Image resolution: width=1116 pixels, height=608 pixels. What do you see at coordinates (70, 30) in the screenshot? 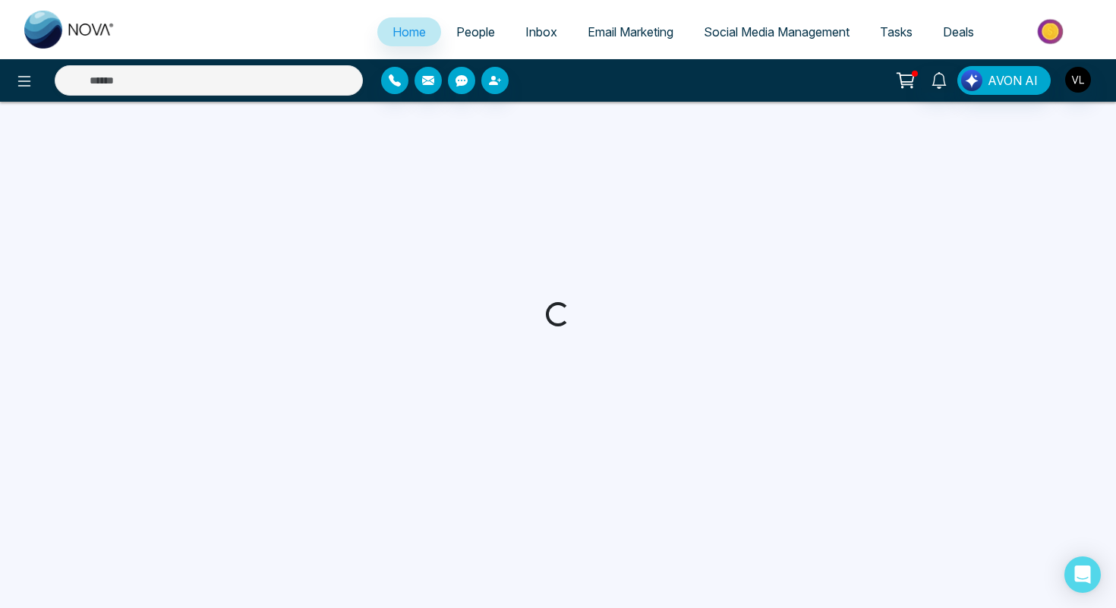
I see `img: Nova CRM Logo` at bounding box center [70, 30].